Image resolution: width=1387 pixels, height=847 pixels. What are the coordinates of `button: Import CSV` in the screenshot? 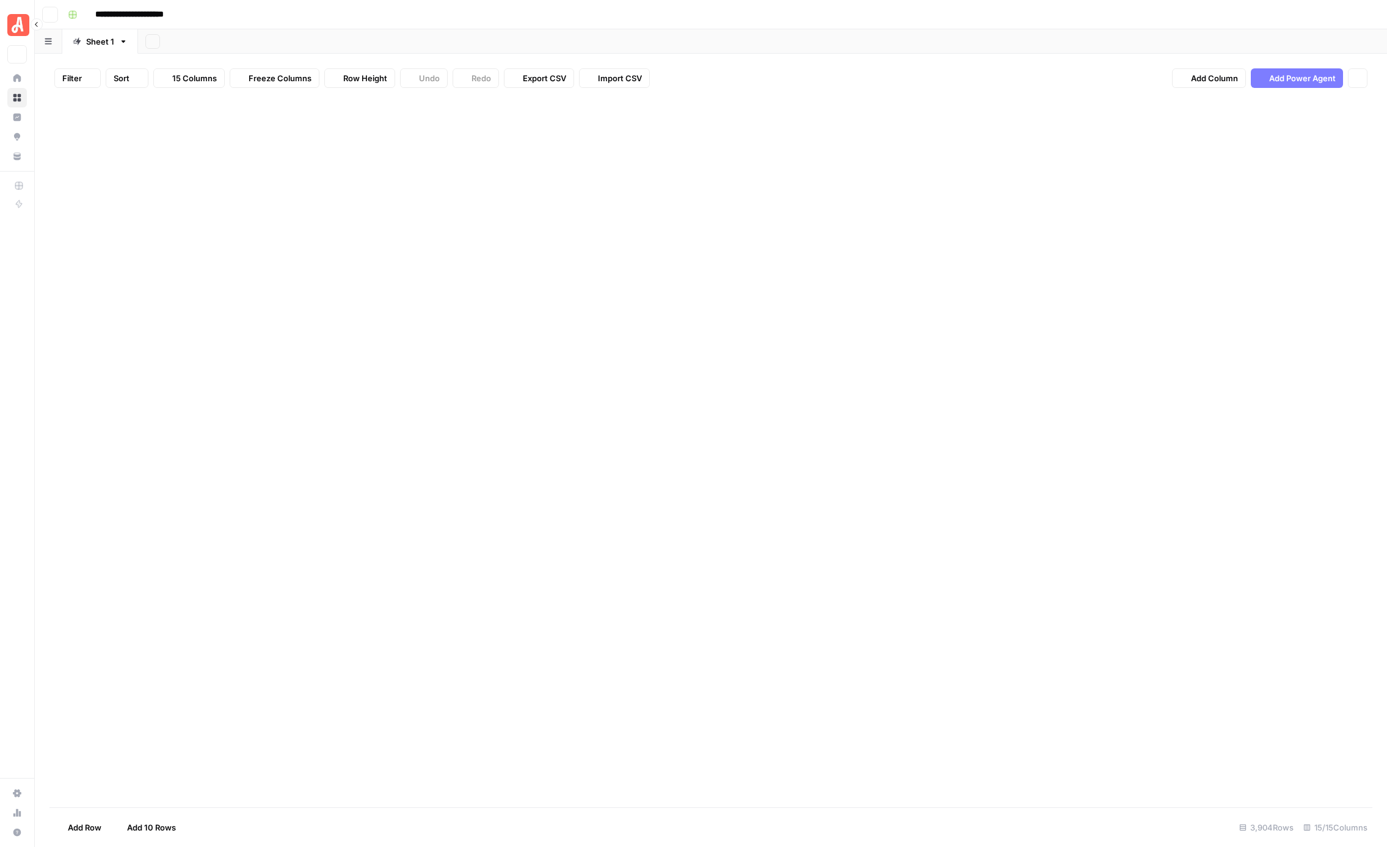 It's located at (614, 78).